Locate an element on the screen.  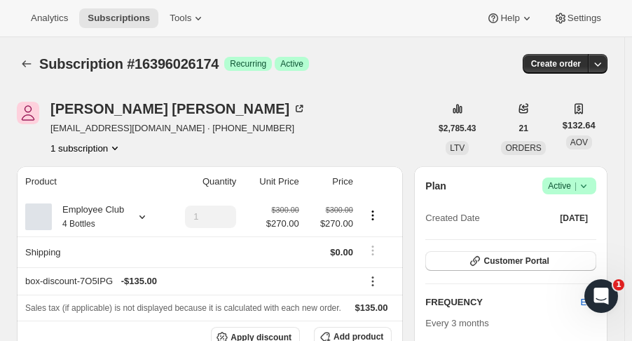
div: box-discount-7O5IPG is located at coordinates (189, 281).